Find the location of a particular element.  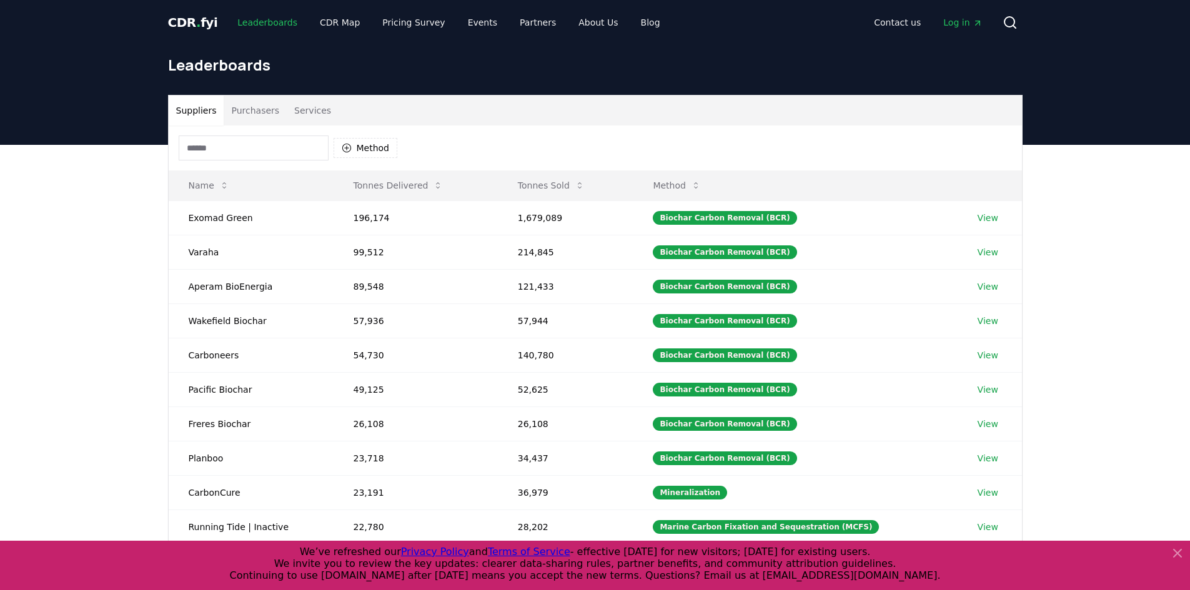

td: 121,433 is located at coordinates (565, 286).